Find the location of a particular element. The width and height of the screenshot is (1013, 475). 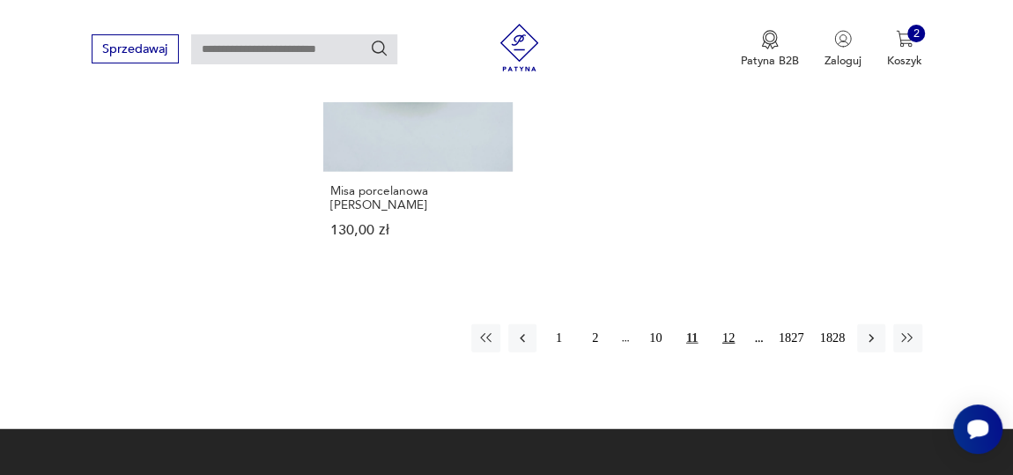

img: Ikona koszyka is located at coordinates (905, 39).